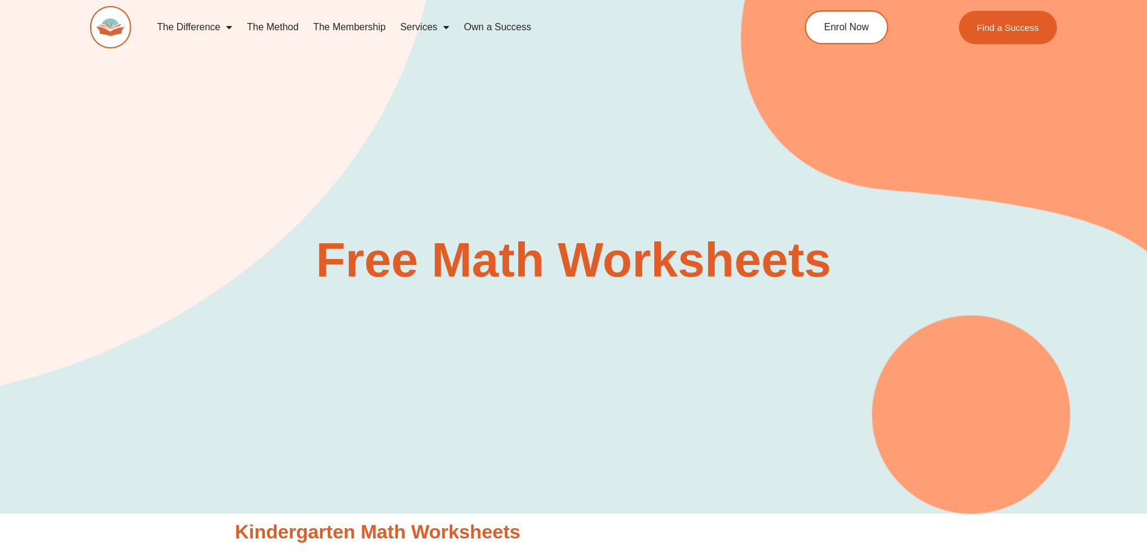  I want to click on nav: Menu, so click(450, 27).